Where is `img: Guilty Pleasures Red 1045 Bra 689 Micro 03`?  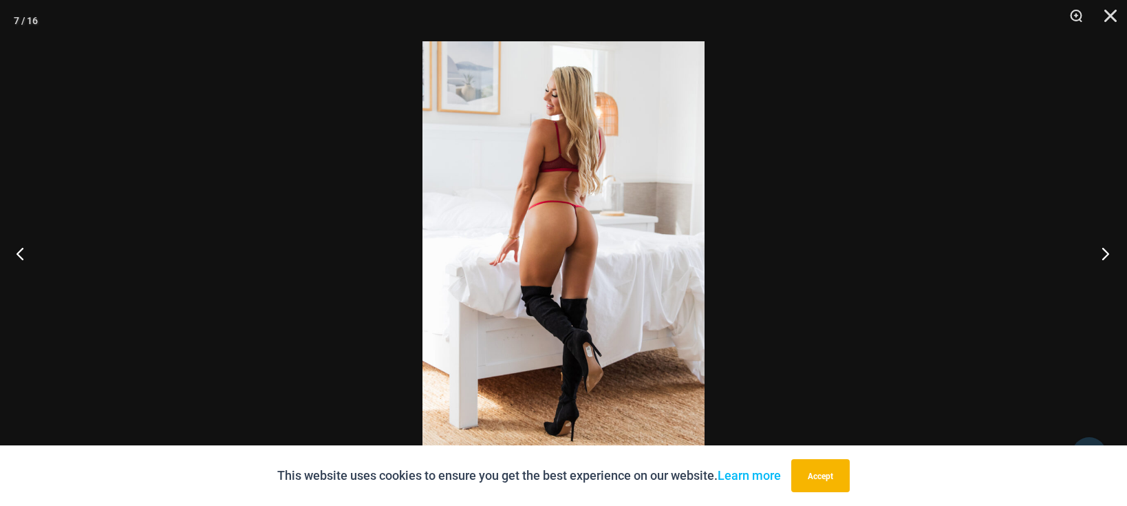 img: Guilty Pleasures Red 1045 Bra 689 Micro 03 is located at coordinates (563, 252).